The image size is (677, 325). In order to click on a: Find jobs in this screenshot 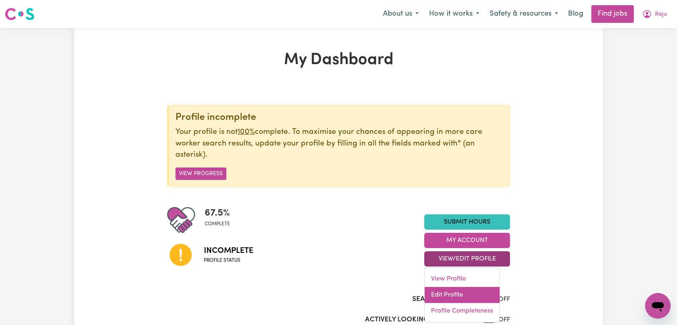, I will do `click(613, 14)`.